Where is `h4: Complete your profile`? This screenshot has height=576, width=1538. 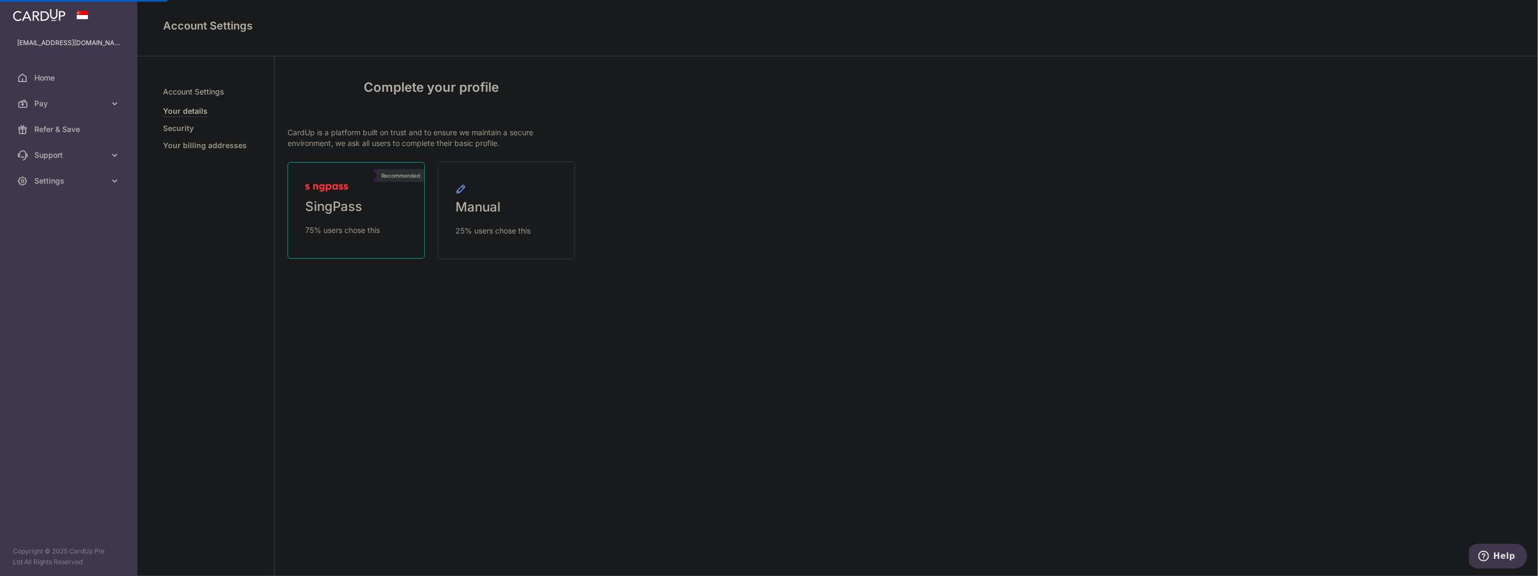
h4: Complete your profile is located at coordinates (431, 87).